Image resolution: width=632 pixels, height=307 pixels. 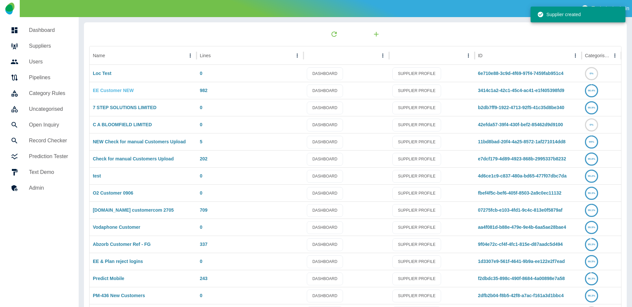 I want to click on button: Technical admin, so click(x=605, y=9).